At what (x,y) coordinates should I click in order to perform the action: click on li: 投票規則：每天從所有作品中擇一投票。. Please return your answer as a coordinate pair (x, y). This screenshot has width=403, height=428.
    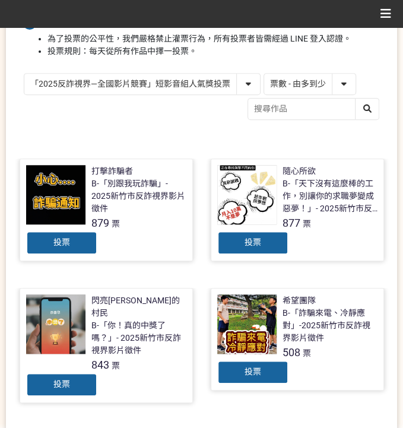
    Looking at the image, I should click on (213, 51).